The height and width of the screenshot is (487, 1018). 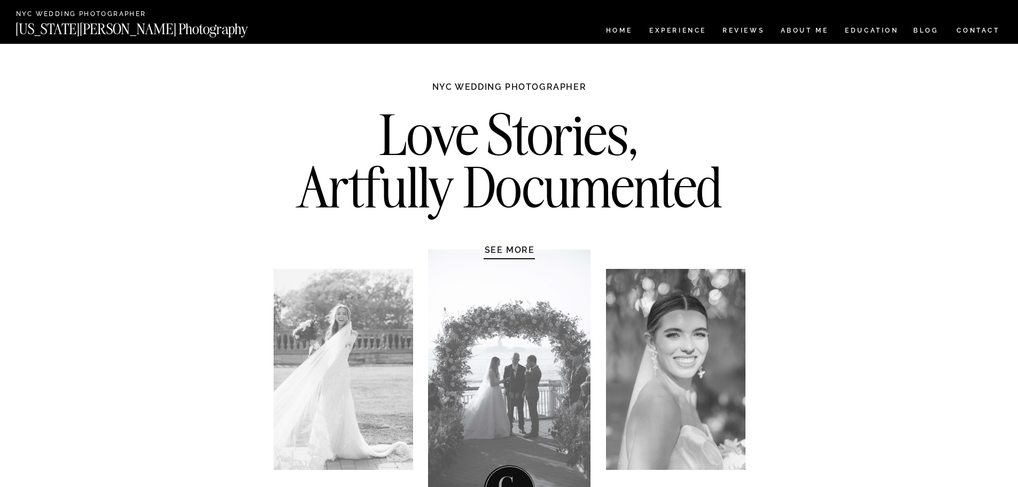 What do you see at coordinates (677, 32) in the screenshot?
I see `a: Experience` at bounding box center [677, 32].